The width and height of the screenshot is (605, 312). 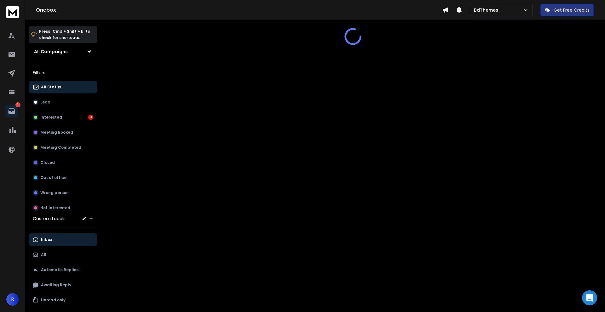 What do you see at coordinates (63, 73) in the screenshot?
I see `h3: Filters` at bounding box center [63, 73].